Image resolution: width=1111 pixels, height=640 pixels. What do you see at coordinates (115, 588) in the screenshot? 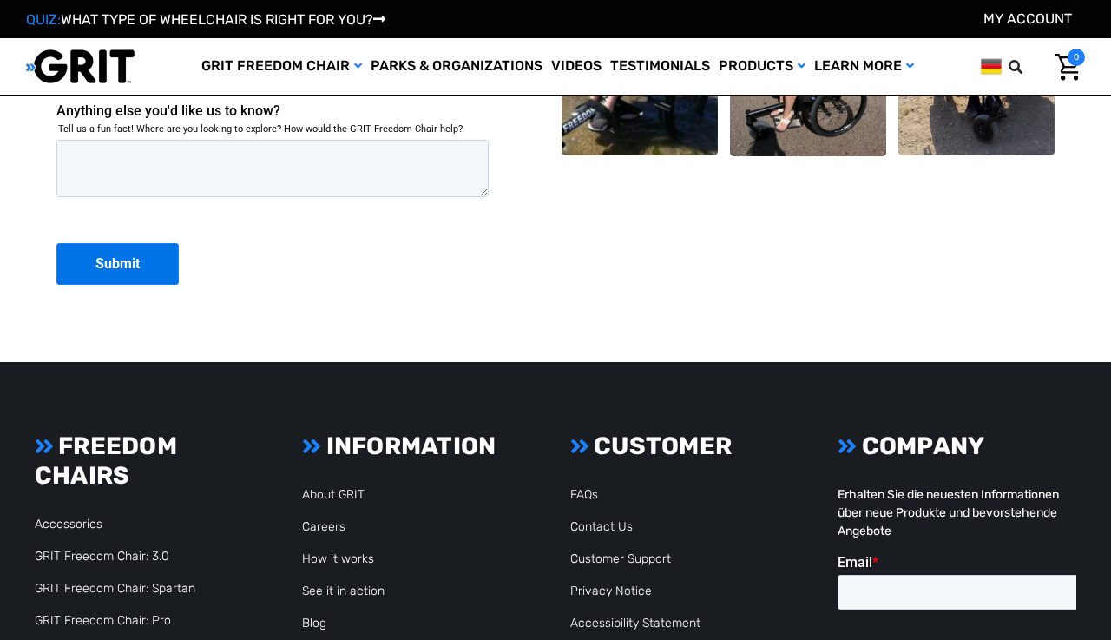
I see `a: GRIT Freedom Chair: Spartan` at bounding box center [115, 588].